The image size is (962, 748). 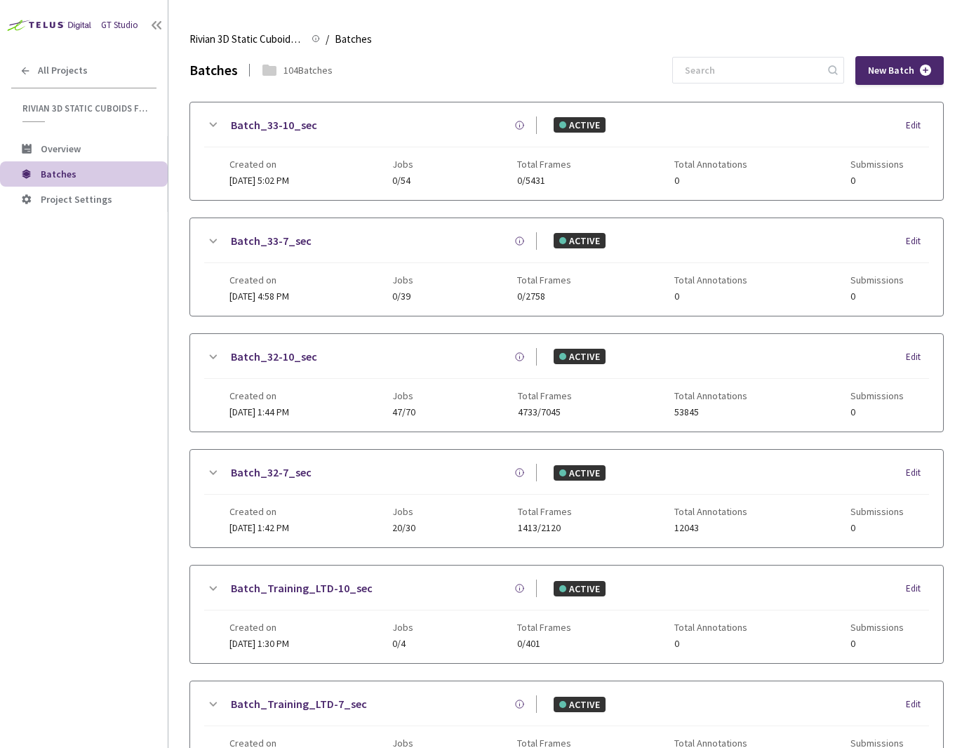 I want to click on span: 0/4, so click(x=403, y=643).